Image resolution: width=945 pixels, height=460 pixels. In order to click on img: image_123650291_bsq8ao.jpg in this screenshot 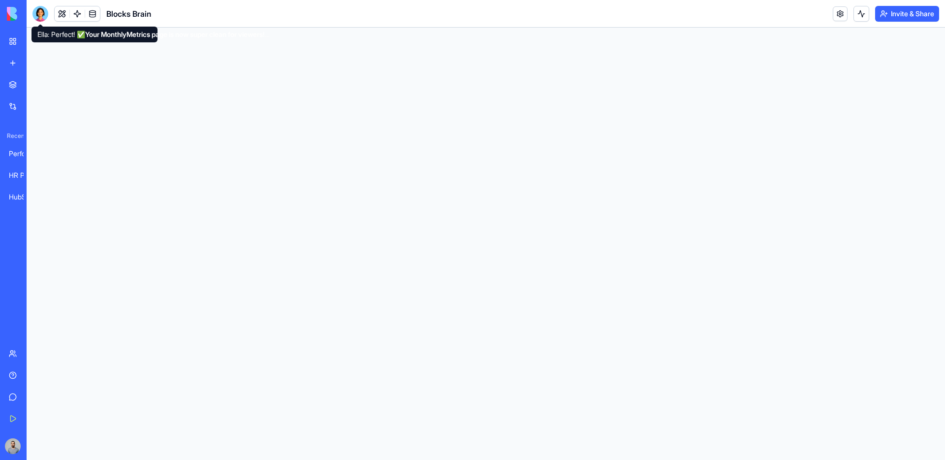, I will do `click(13, 446)`.